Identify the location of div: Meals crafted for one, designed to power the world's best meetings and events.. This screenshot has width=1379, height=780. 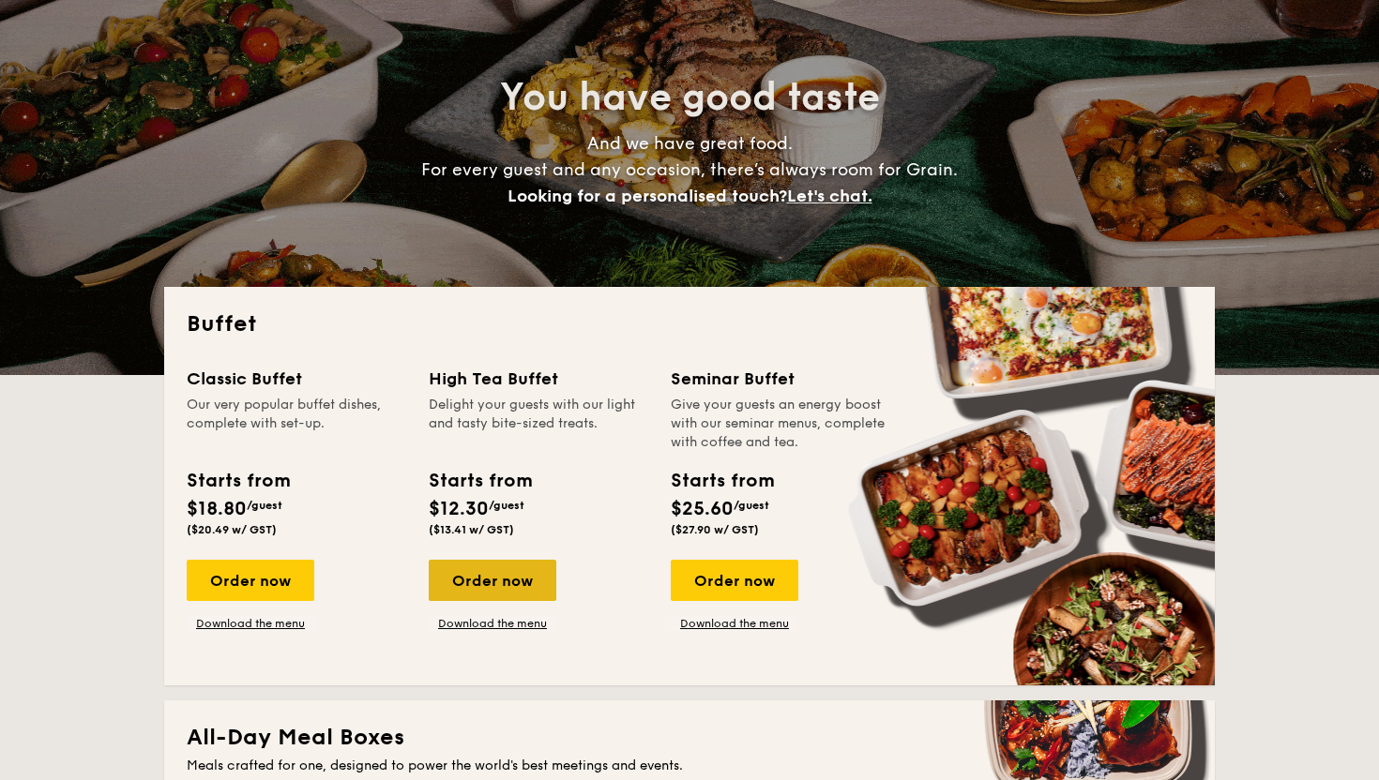
(689, 766).